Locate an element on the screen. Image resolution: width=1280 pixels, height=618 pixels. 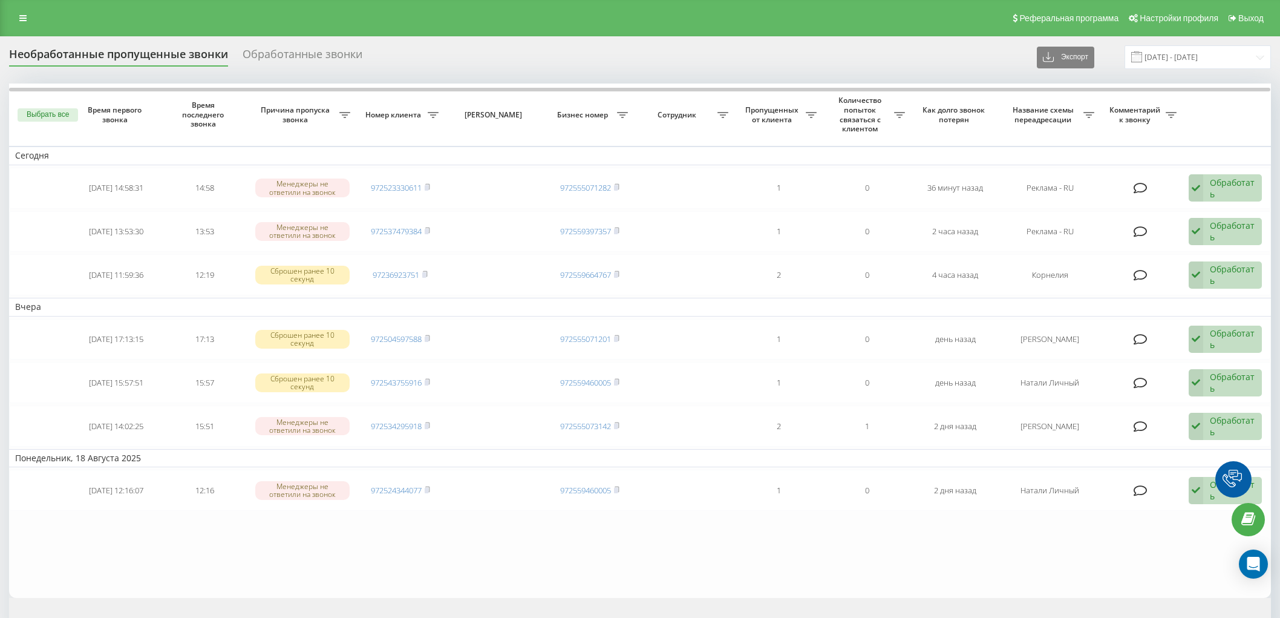
td: Вчера is located at coordinates (640, 307).